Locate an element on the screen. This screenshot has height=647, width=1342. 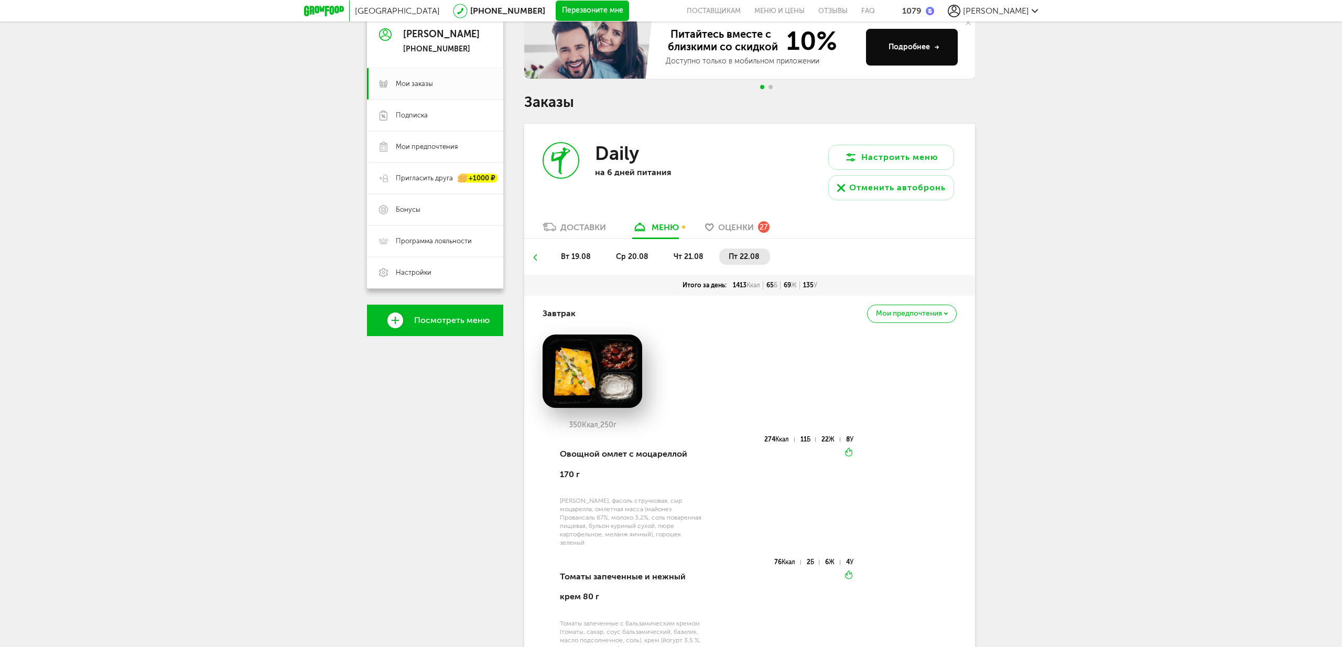
div: 6 is located at coordinates (832, 562).